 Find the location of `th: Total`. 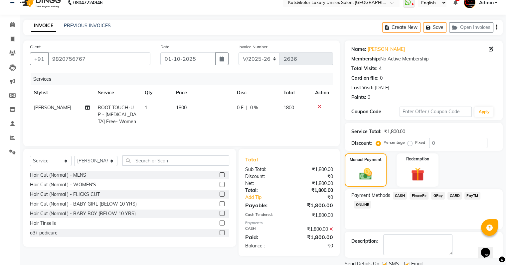

th: Total is located at coordinates (295, 93).